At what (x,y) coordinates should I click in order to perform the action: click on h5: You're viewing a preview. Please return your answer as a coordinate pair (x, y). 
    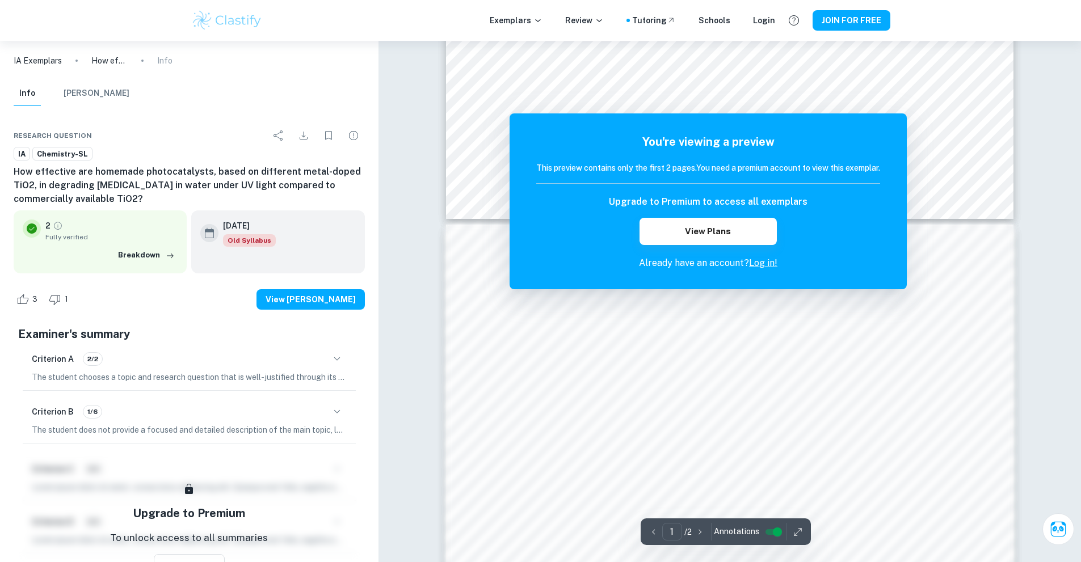
    Looking at the image, I should click on (708, 142).